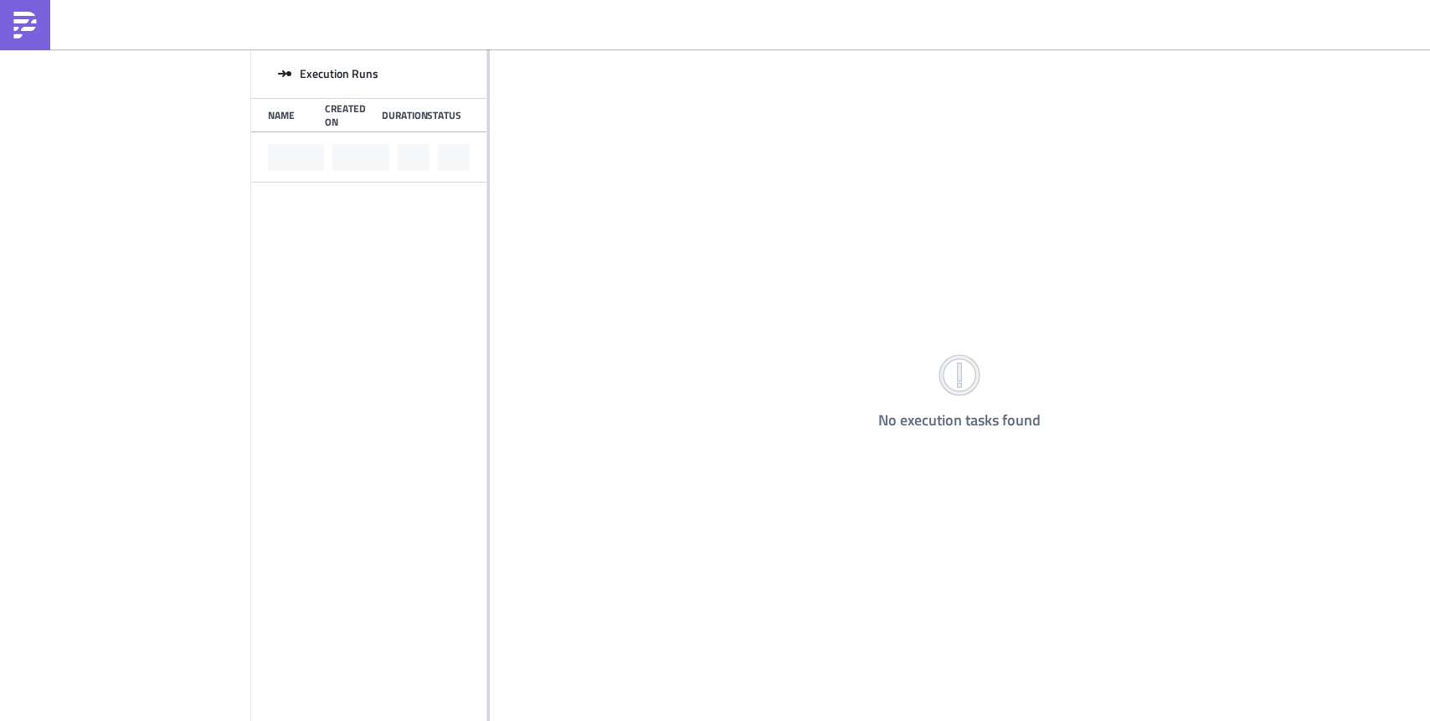  What do you see at coordinates (959, 420) in the screenshot?
I see `h4: No execution tasks found` at bounding box center [959, 420].